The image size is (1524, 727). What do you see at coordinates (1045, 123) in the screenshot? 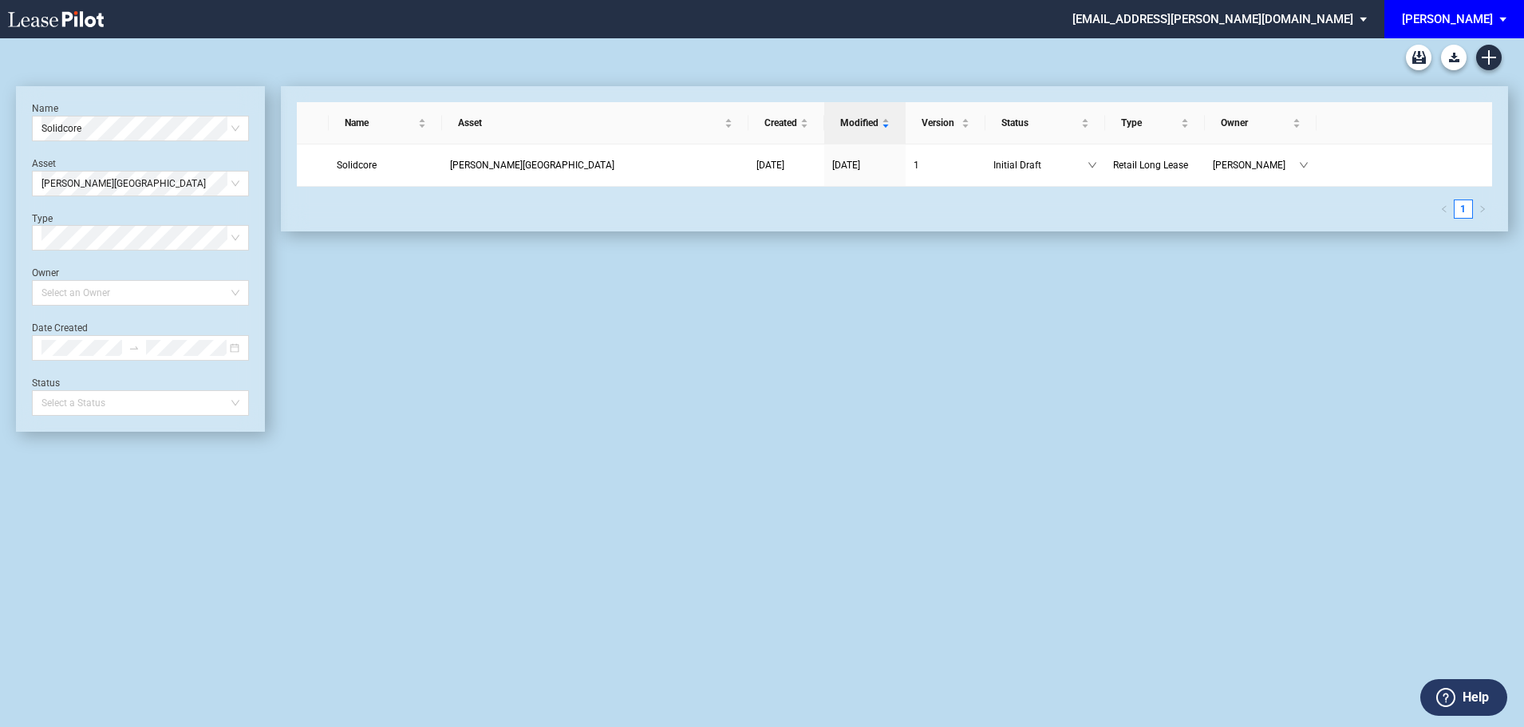
I see `th: Status` at bounding box center [1045, 123].